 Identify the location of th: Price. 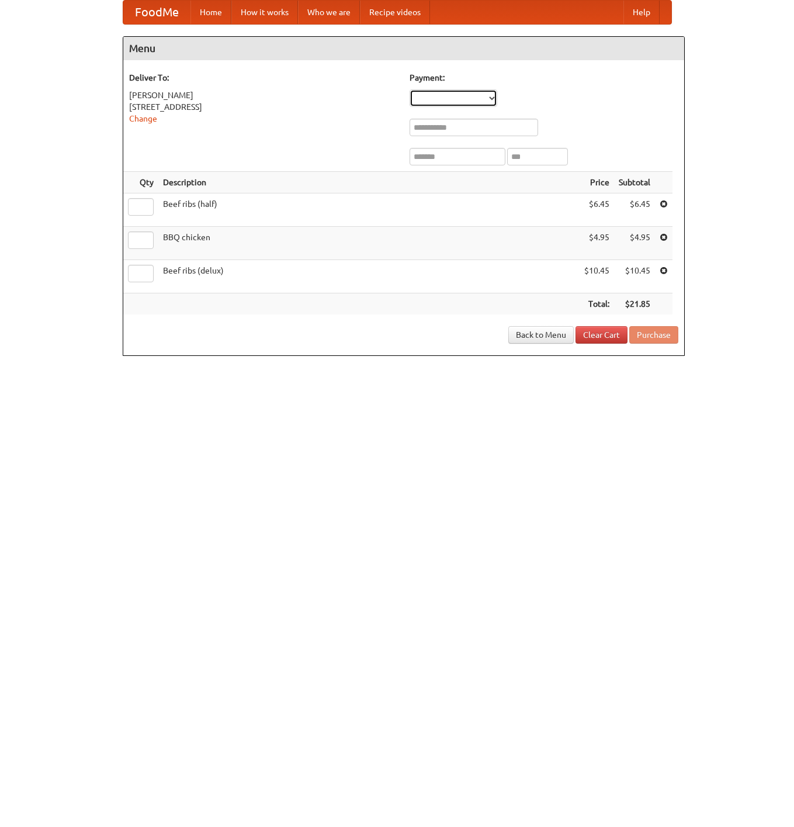
(597, 182).